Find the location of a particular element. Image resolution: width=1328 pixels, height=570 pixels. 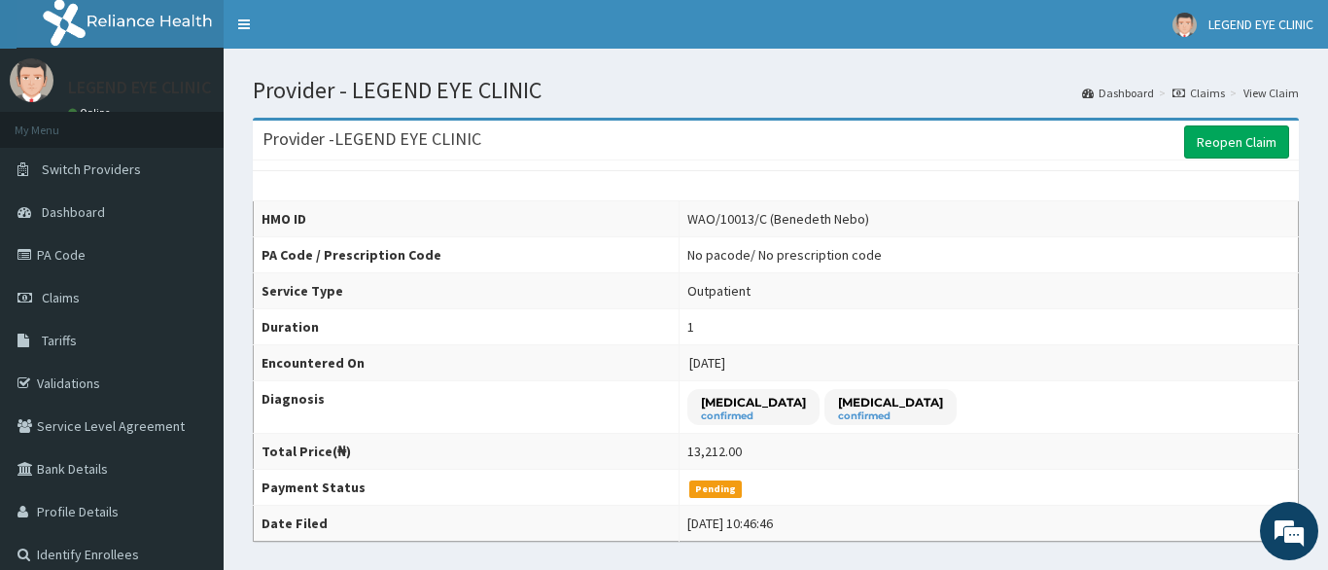

th: HMO ID is located at coordinates (467, 219).